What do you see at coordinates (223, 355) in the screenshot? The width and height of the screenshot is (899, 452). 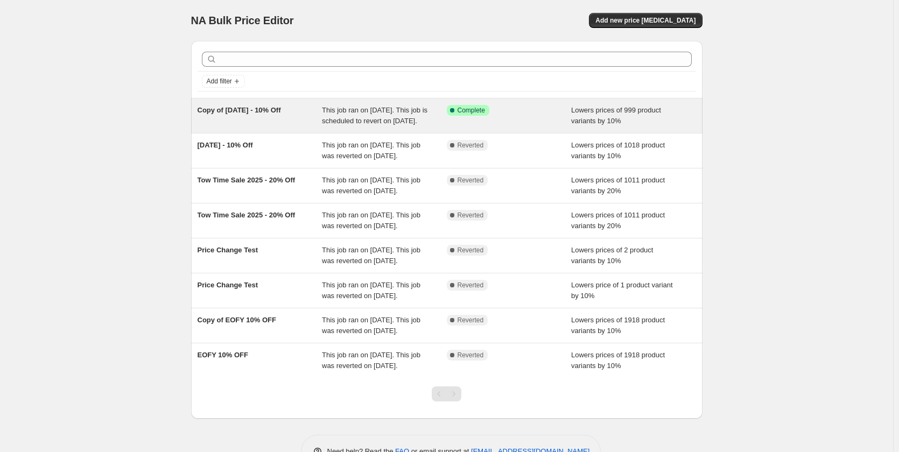 I see `span: EOFY 10% OFF` at bounding box center [223, 355].